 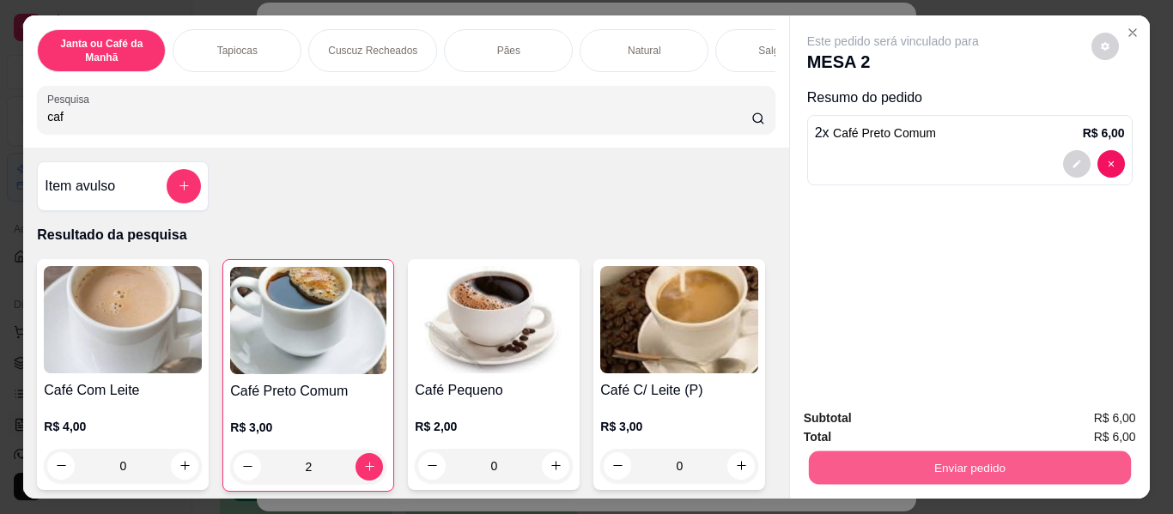 What do you see at coordinates (1133, 33) in the screenshot?
I see `button: Close` at bounding box center [1133, 33].